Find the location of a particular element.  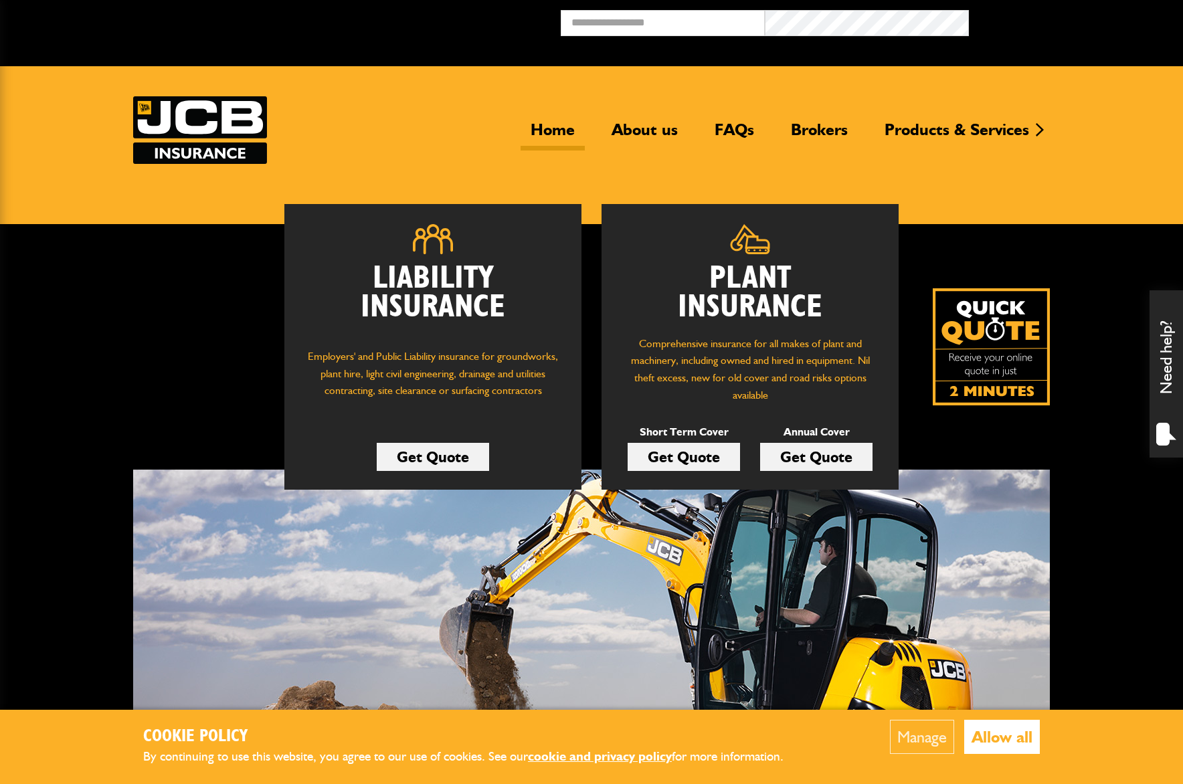

h2: Cookie Policy is located at coordinates (474, 737).